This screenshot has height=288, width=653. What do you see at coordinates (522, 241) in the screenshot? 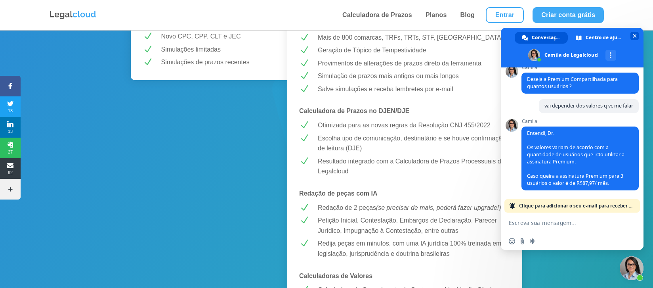
I see `span: Enviar um arquivo` at bounding box center [522, 241].